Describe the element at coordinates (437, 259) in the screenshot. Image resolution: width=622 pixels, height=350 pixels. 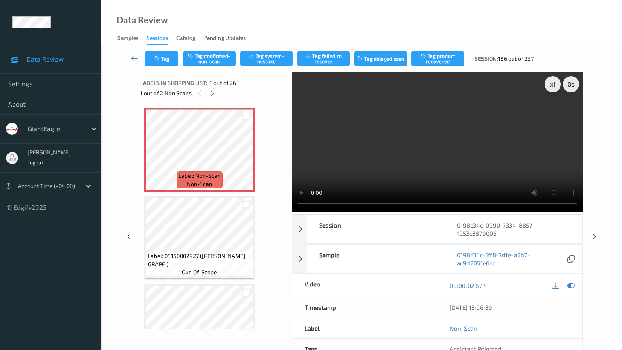
I see `div: Sample0198c34c-1ff8-7dfe-a5b7-ac9d205fe6cc` at that location.